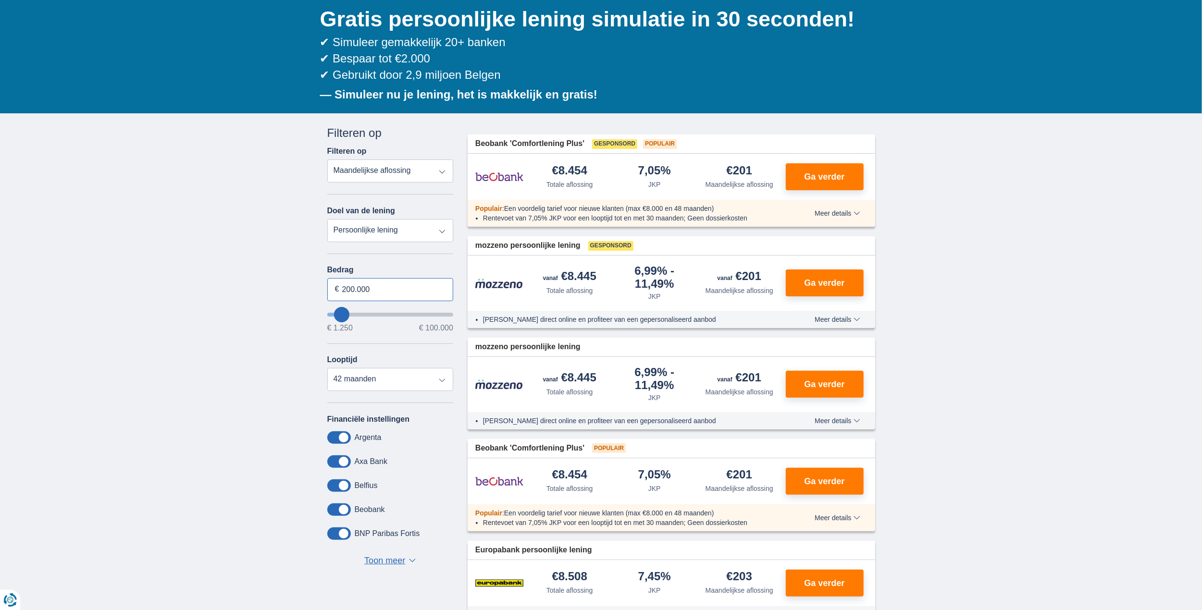  I want to click on label: Doel van de lening, so click(361, 211).